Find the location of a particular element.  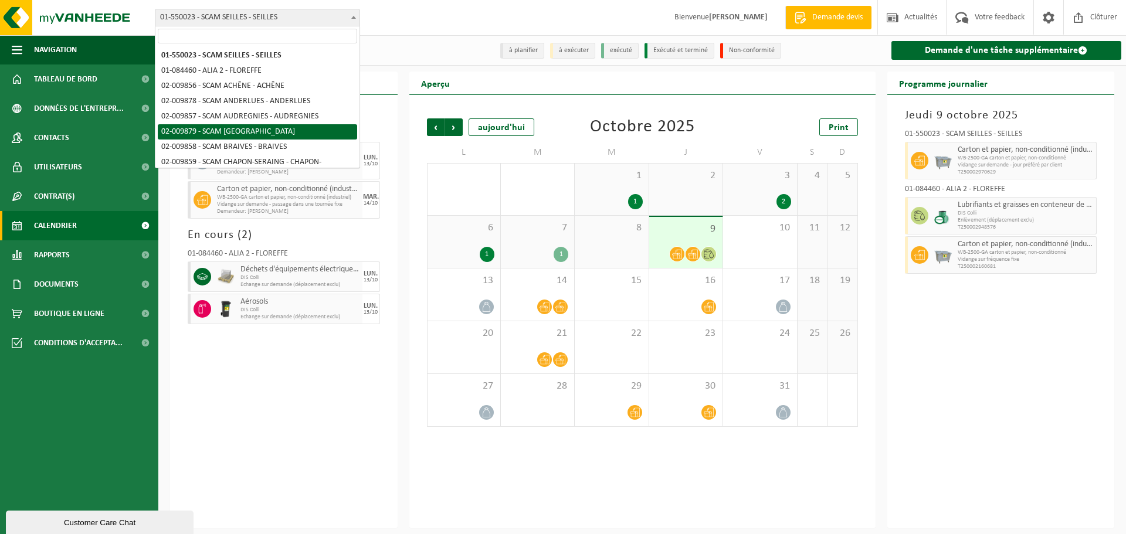

span: 26 is located at coordinates (842, 334).